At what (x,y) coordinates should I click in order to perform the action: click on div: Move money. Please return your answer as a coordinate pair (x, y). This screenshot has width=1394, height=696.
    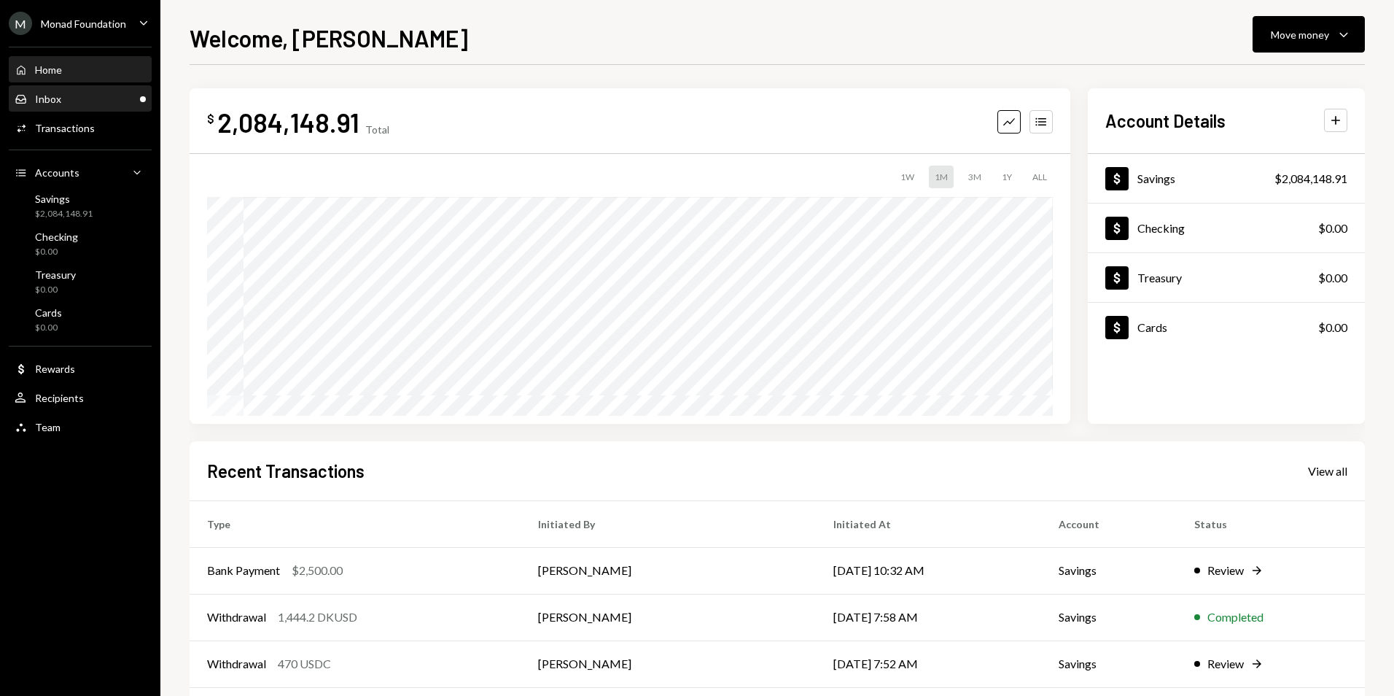
    Looking at the image, I should click on (1300, 34).